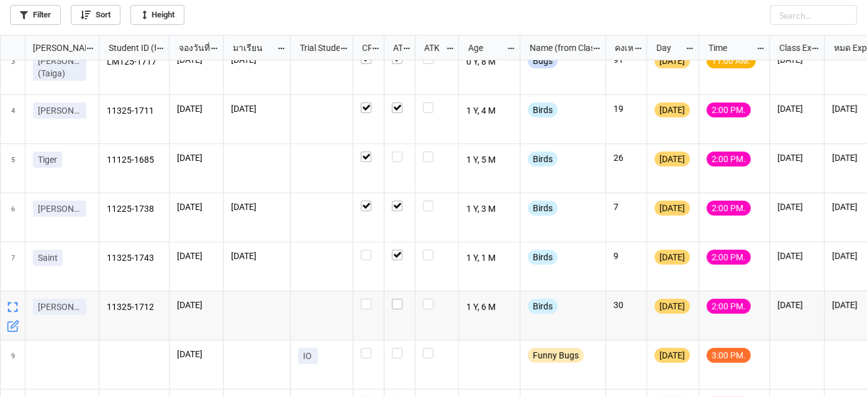  What do you see at coordinates (626, 207) in the screenshot?
I see `p: 7` at bounding box center [626, 207].